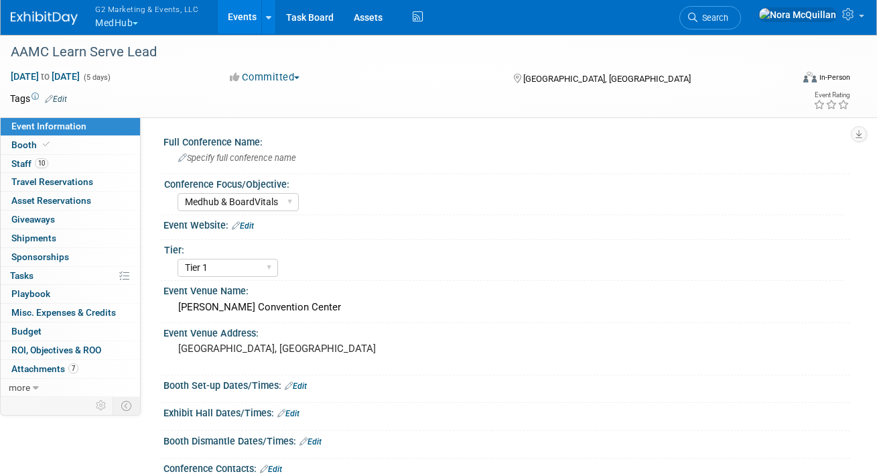 Image resolution: width=877 pixels, height=474 pixels. Describe the element at coordinates (265, 77) in the screenshot. I see `button: Committed` at that location.